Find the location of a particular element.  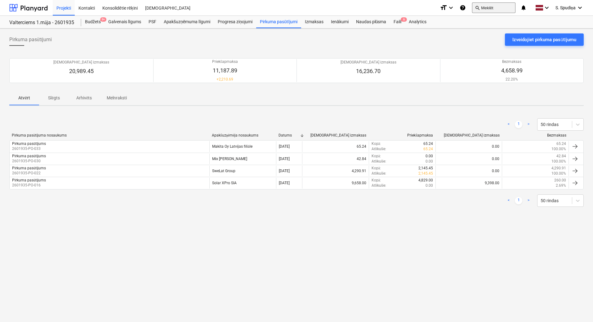

p: 16,236.70 is located at coordinates (368, 71).